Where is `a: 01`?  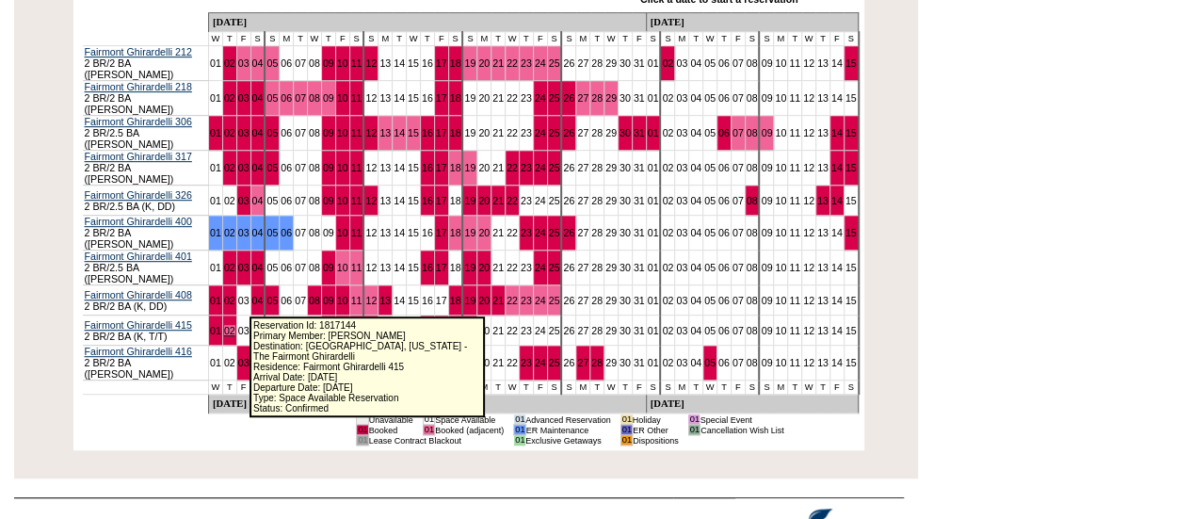 a: 01 is located at coordinates (216, 168).